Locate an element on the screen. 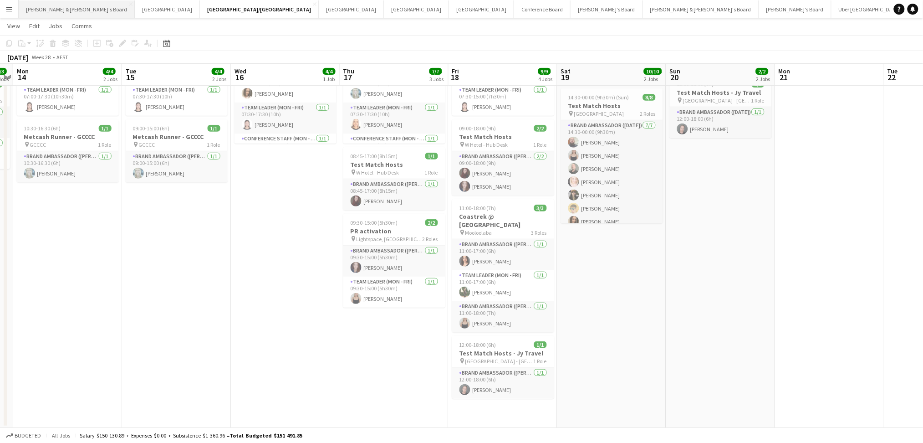 The image size is (923, 443). a: Jobs is located at coordinates (56, 26).